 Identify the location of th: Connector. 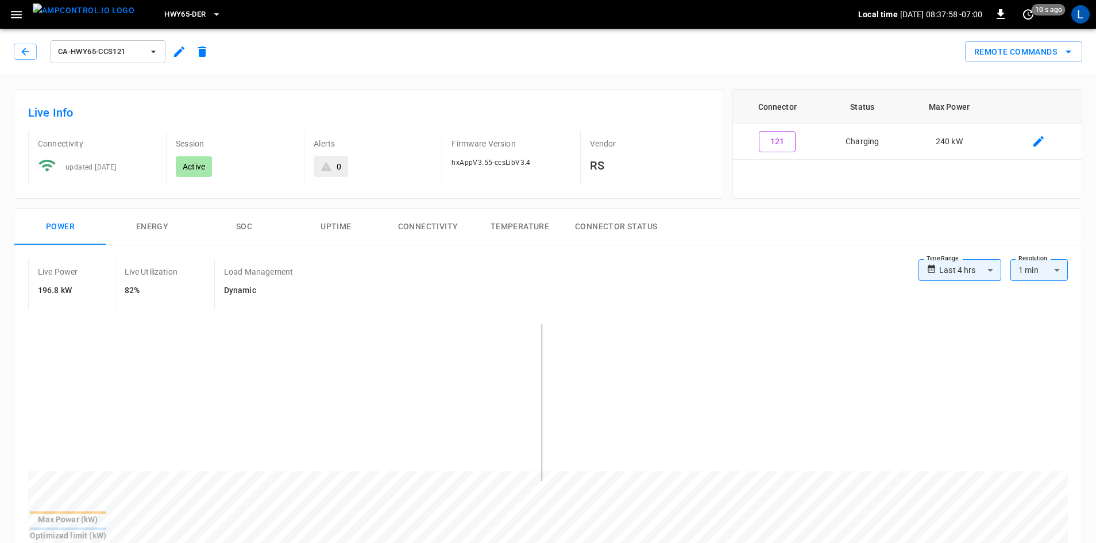
(777, 107).